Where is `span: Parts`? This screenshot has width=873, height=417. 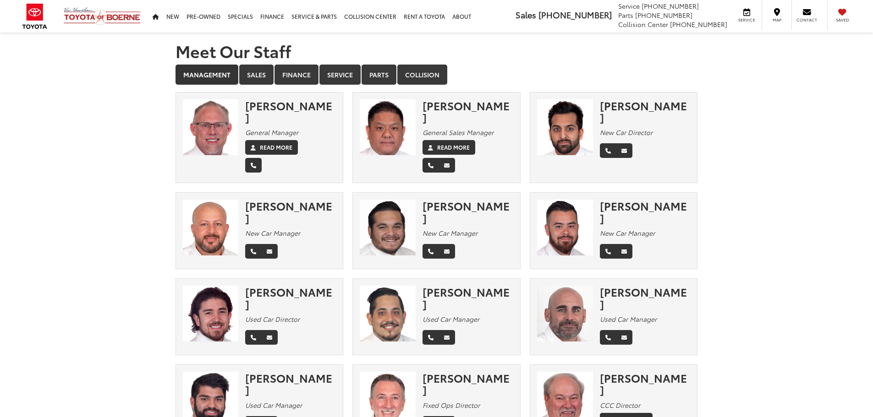
span: Parts is located at coordinates (625, 15).